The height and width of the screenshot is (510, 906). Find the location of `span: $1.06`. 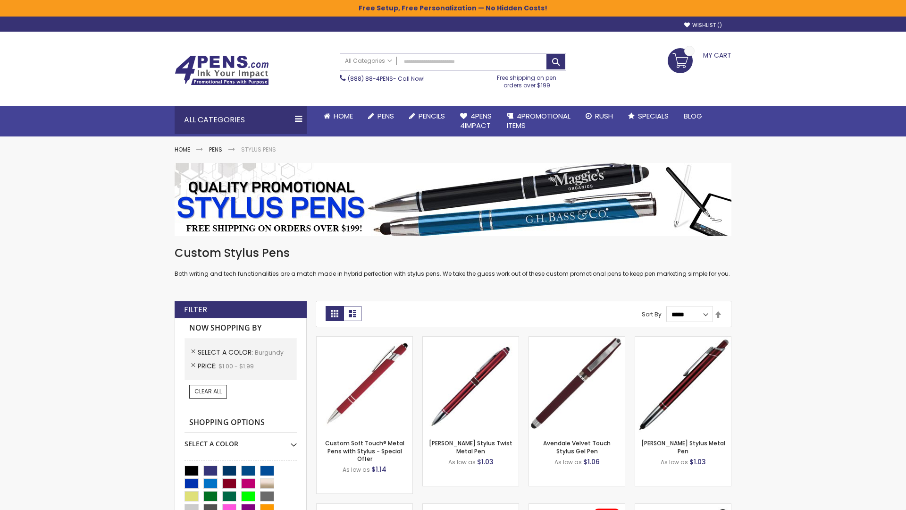

span: $1.06 is located at coordinates (591, 462).